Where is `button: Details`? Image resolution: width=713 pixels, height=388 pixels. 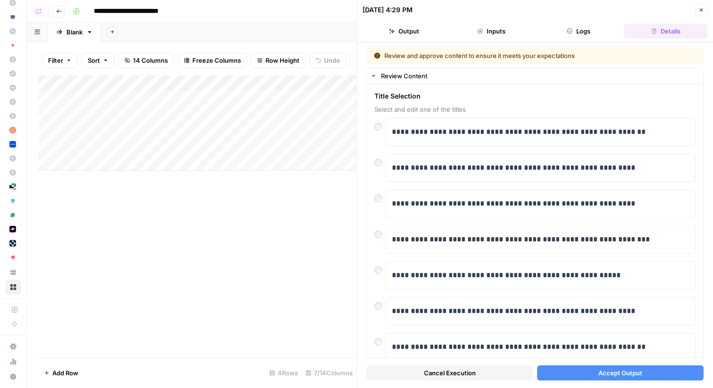 button: Details is located at coordinates (665, 31).